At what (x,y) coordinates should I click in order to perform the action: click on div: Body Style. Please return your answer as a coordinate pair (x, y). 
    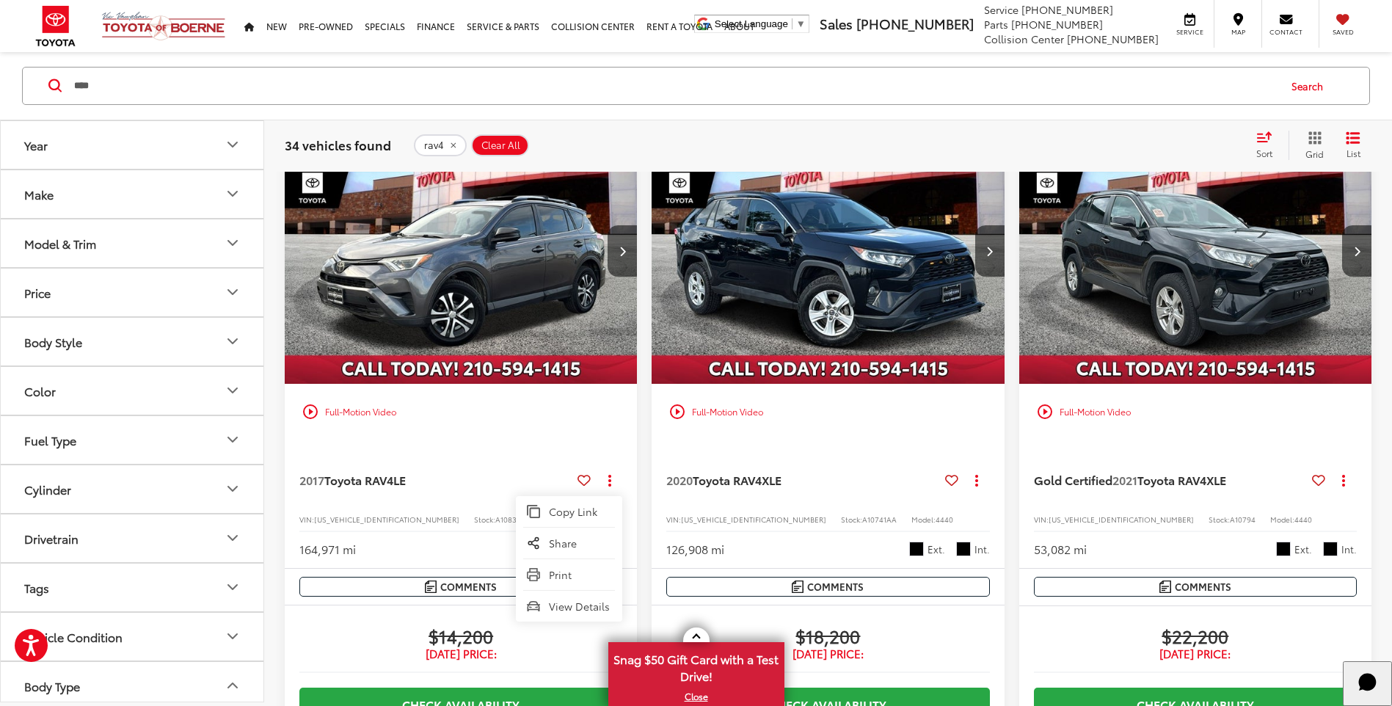
    Looking at the image, I should click on (233, 342).